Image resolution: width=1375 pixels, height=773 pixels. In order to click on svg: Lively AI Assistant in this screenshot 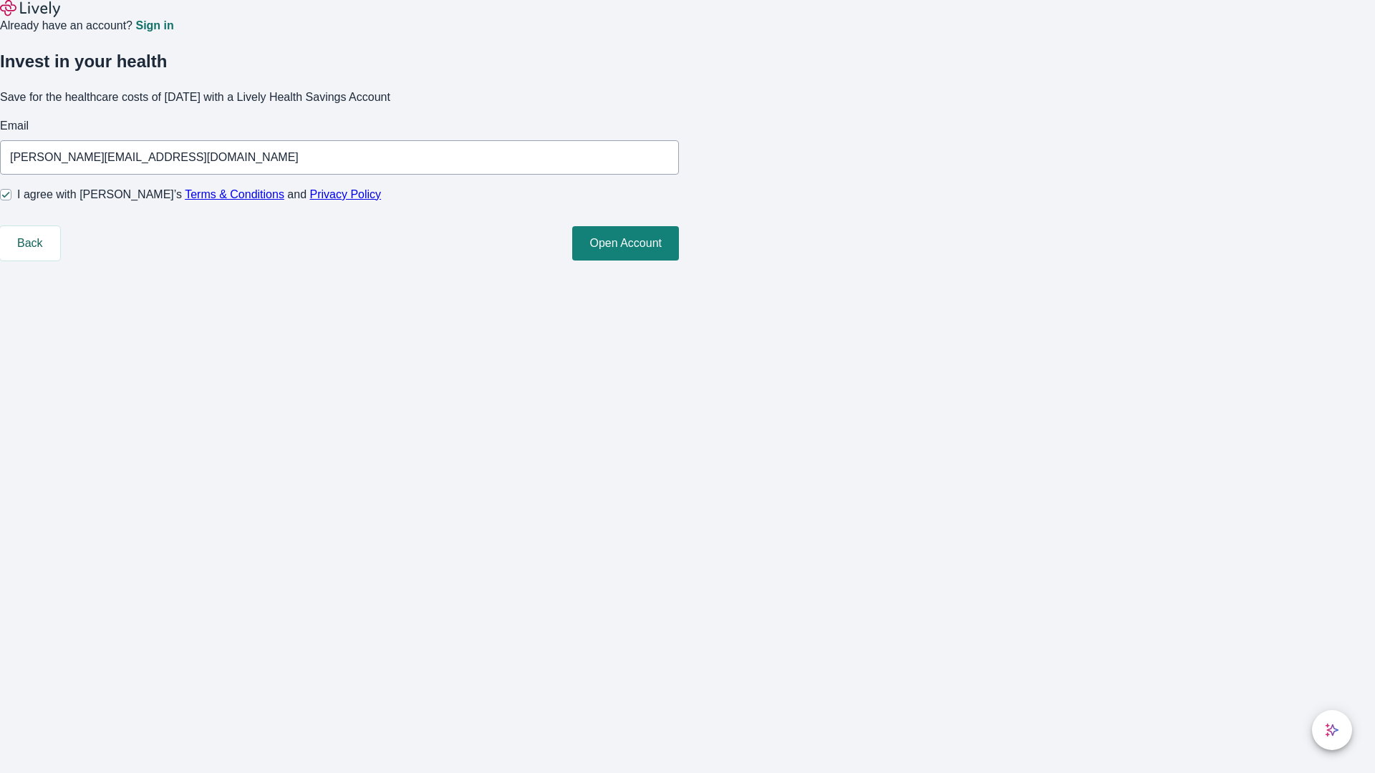, I will do `click(1332, 730)`.